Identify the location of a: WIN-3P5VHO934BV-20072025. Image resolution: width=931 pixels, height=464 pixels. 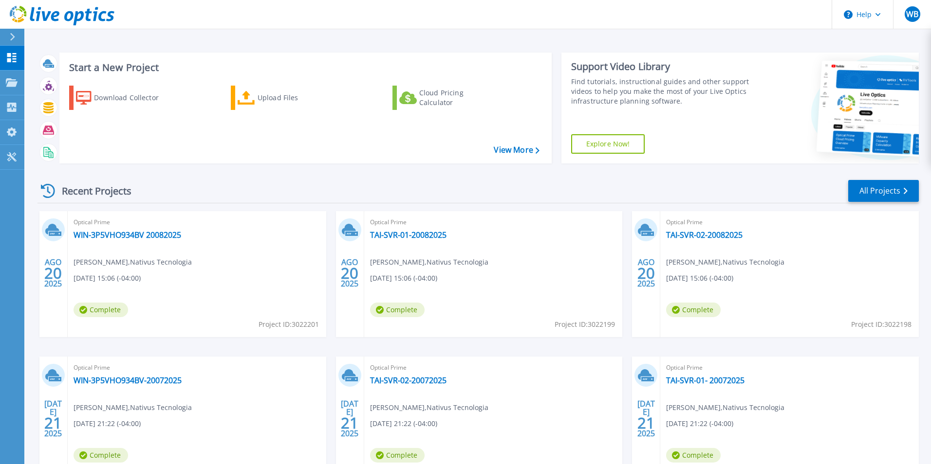
(128, 381).